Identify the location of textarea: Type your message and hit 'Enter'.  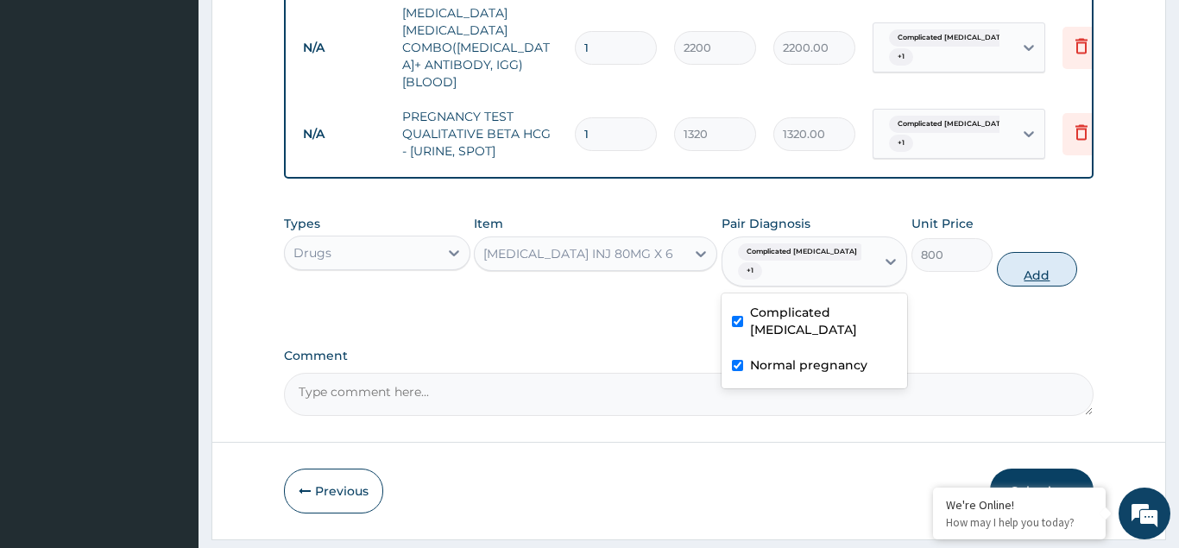
(168, 395).